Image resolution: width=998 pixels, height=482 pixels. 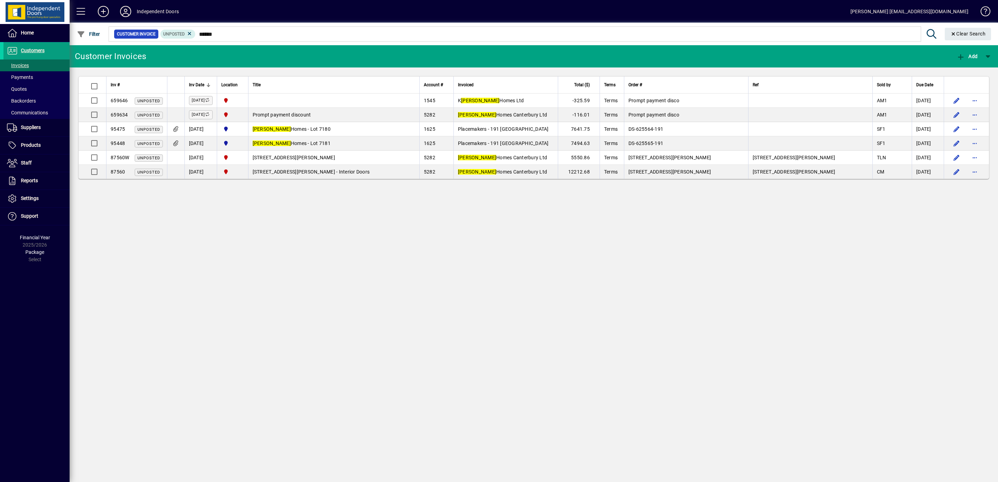 What do you see at coordinates (27, 113) in the screenshot?
I see `span: Communications` at bounding box center [27, 113].